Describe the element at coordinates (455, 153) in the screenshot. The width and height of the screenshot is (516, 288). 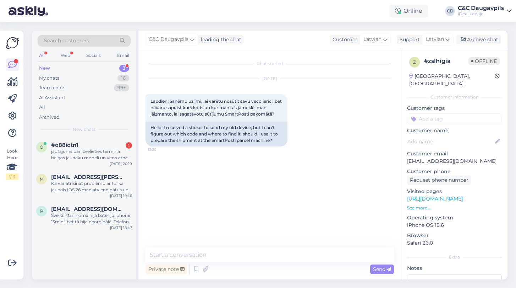
I see `p: Customer email` at that location.